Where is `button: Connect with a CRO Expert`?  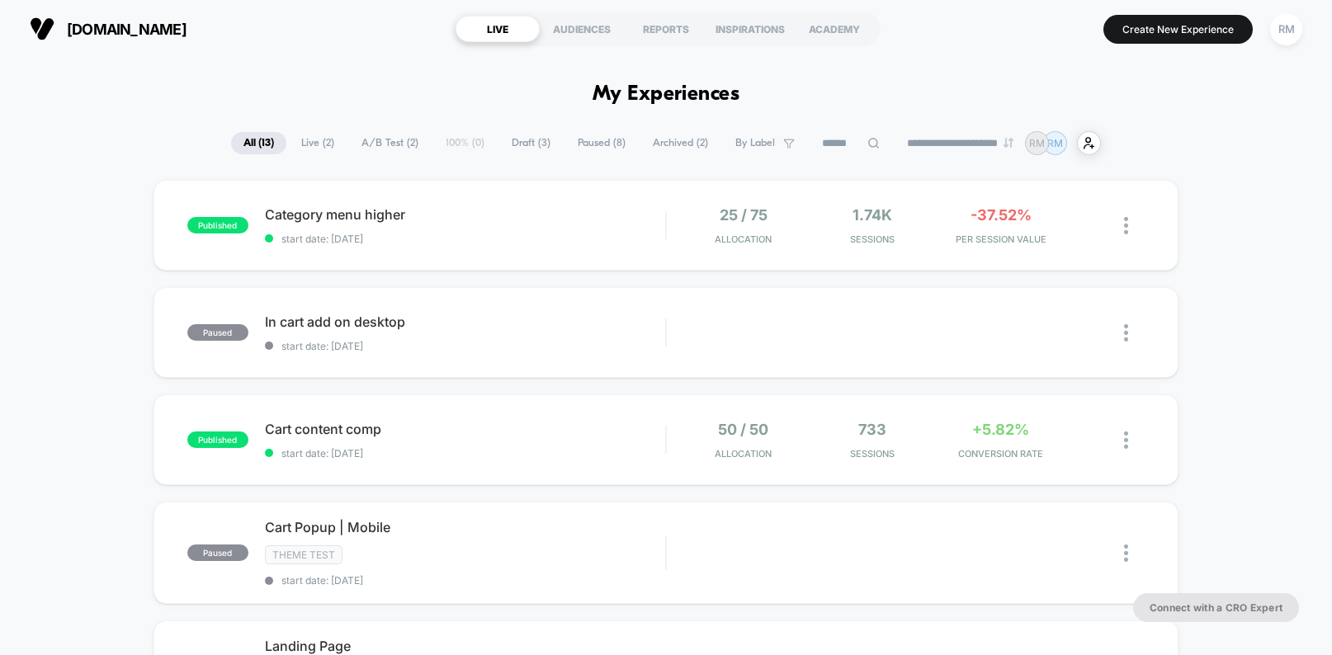 button: Connect with a CRO Expert is located at coordinates (1216, 607).